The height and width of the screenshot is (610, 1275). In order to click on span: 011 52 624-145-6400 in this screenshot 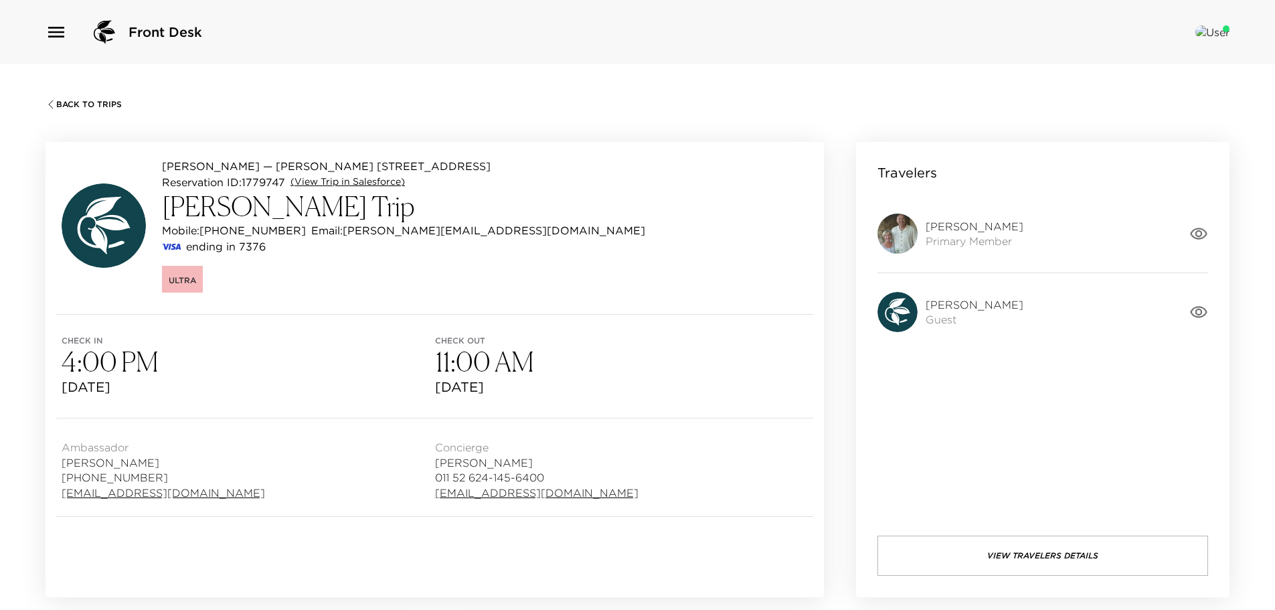, I will do `click(537, 477)`.